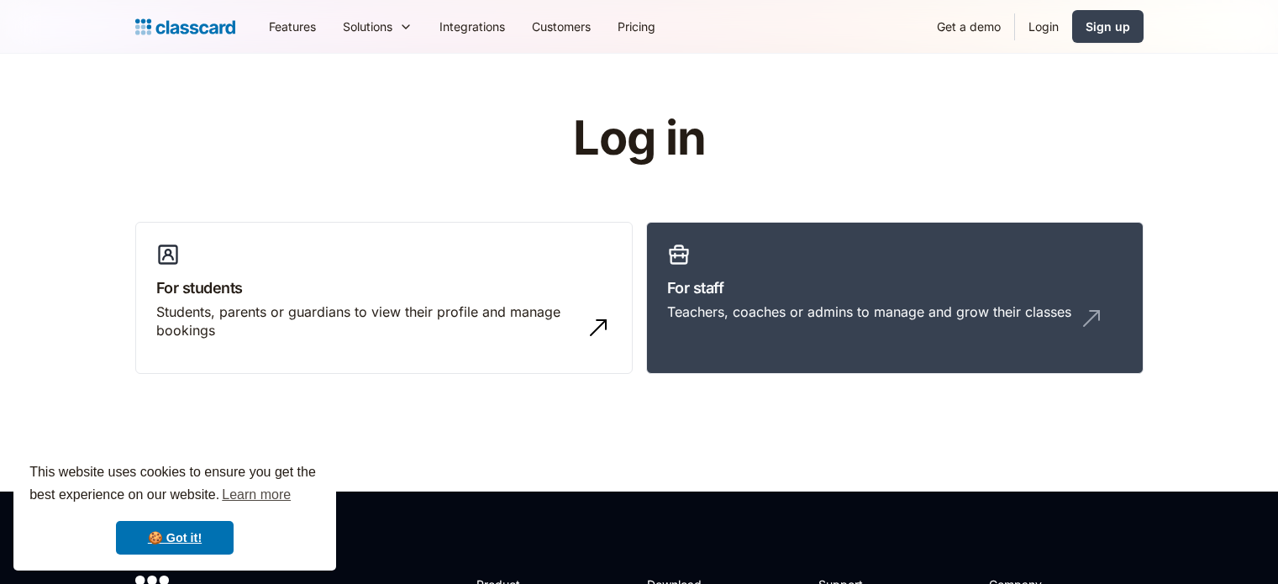  I want to click on a: Customers, so click(561, 26).